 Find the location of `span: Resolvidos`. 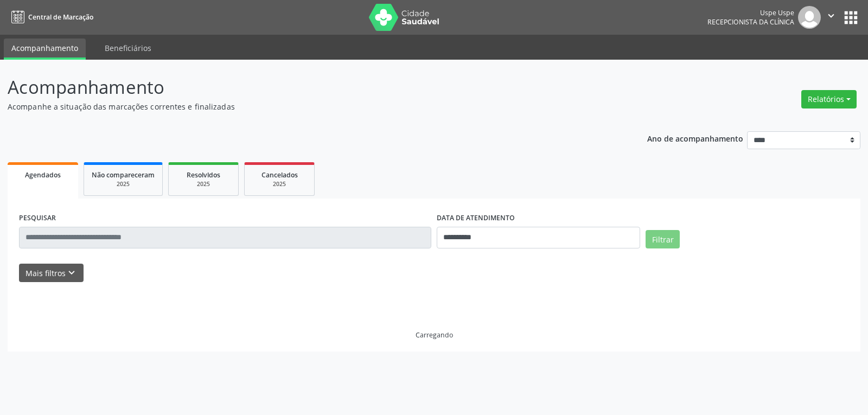

span: Resolvidos is located at coordinates (204, 175).